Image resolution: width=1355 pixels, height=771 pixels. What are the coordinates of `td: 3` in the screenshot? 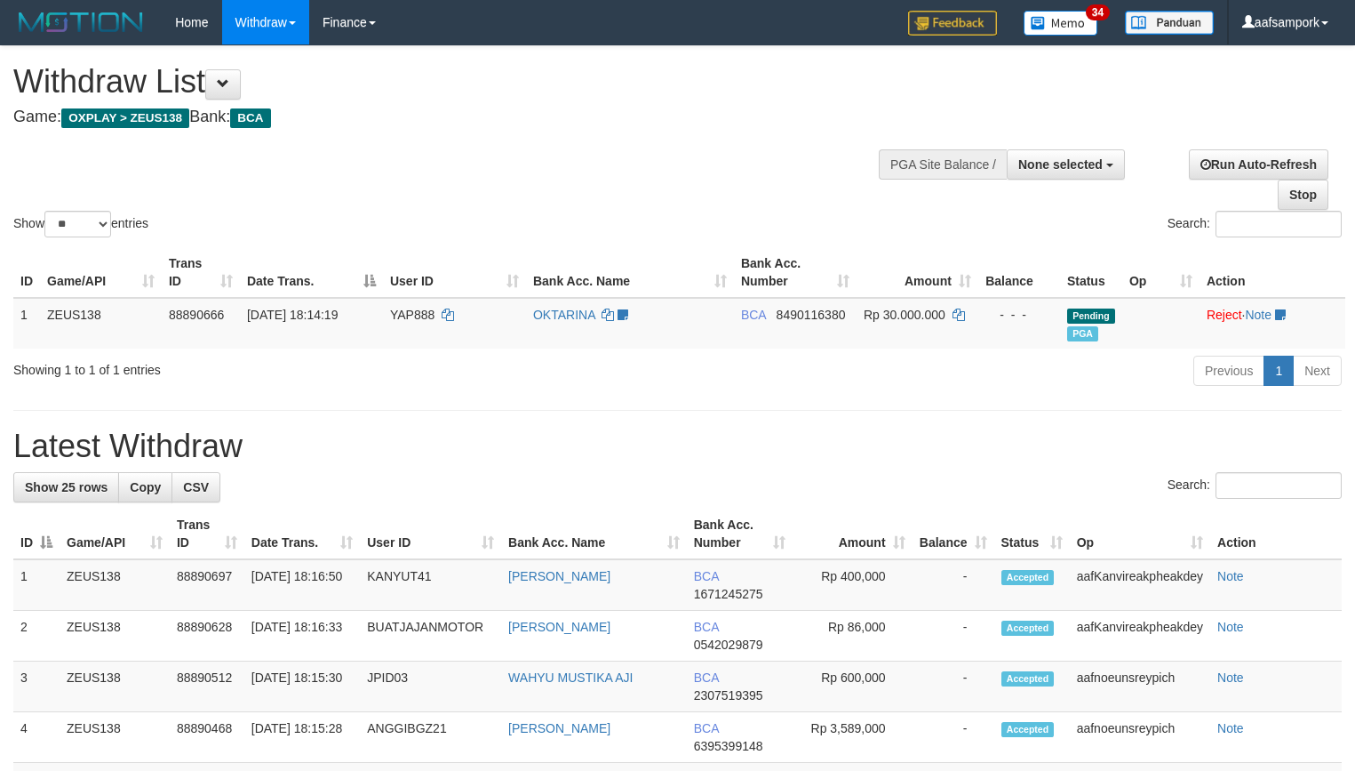 It's located at (36, 686).